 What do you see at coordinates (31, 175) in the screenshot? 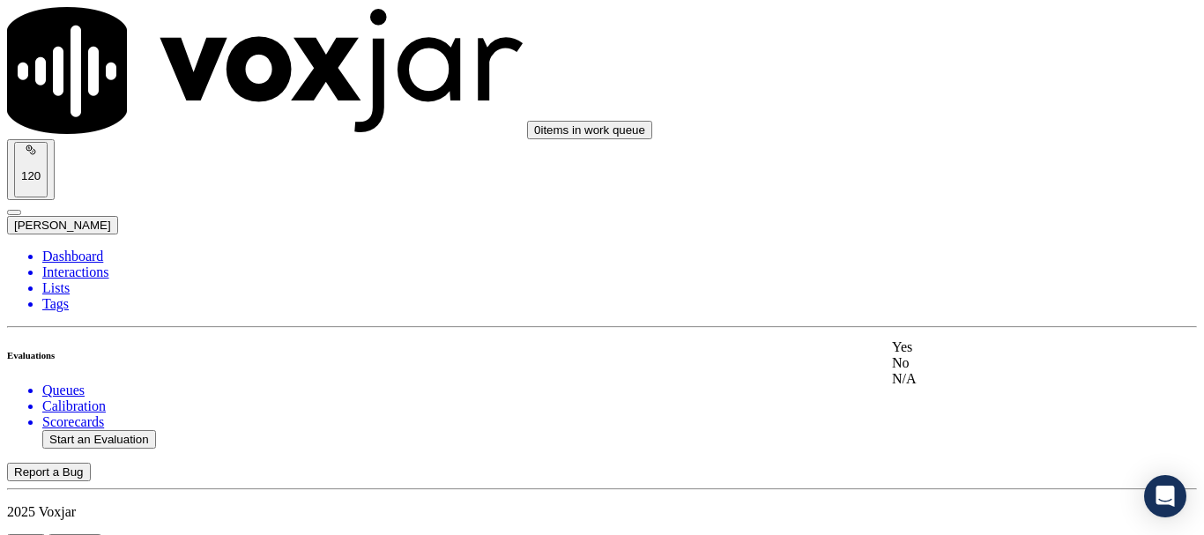
I see `p: 120` at bounding box center [31, 175].